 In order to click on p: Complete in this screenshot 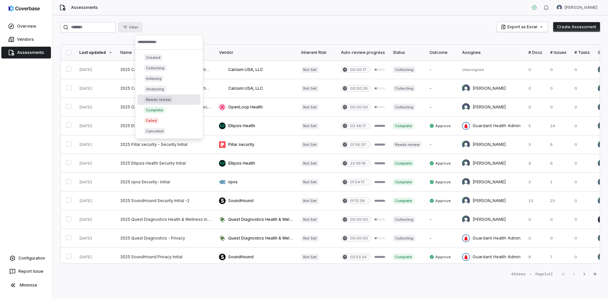, I will do `click(155, 110)`.